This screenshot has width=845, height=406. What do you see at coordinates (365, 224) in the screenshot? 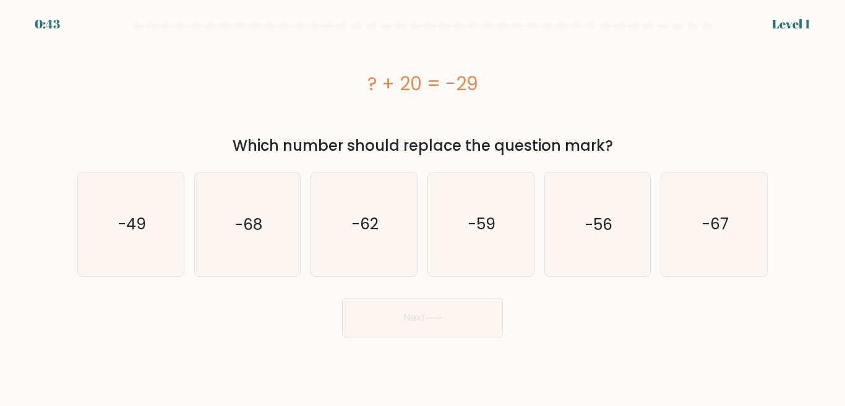
I see `text: -62` at bounding box center [365, 224].